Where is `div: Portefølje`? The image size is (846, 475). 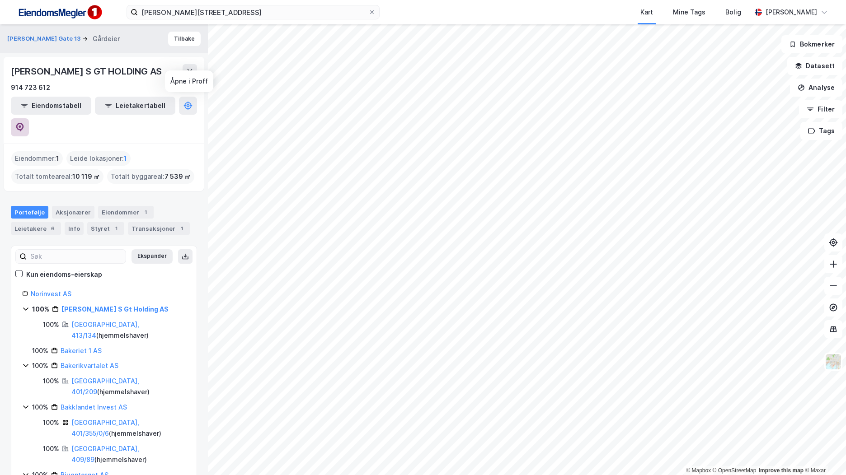 div: Portefølje is located at coordinates (29, 212).